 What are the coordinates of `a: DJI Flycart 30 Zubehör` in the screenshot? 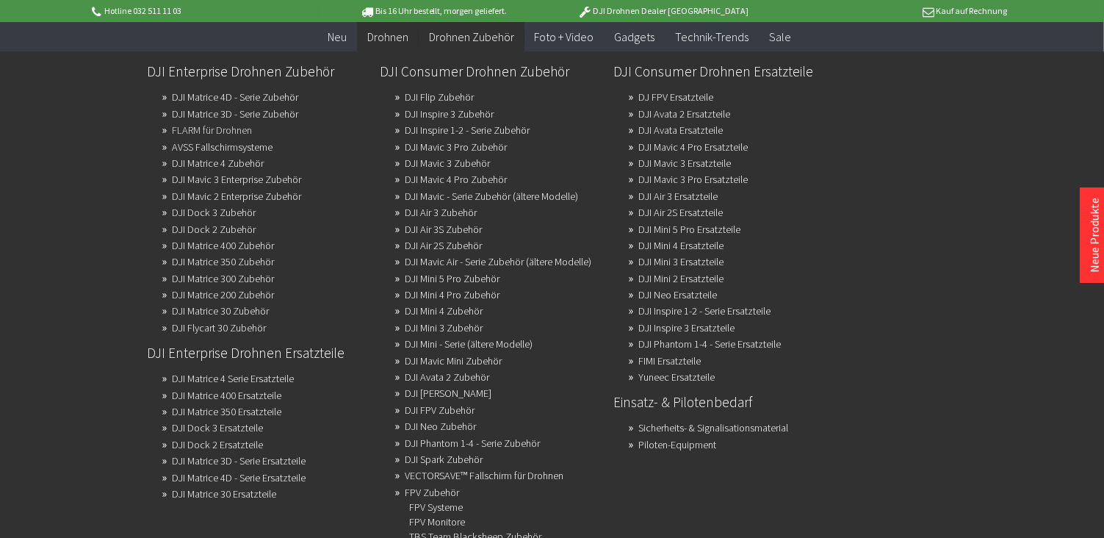 It's located at (219, 328).